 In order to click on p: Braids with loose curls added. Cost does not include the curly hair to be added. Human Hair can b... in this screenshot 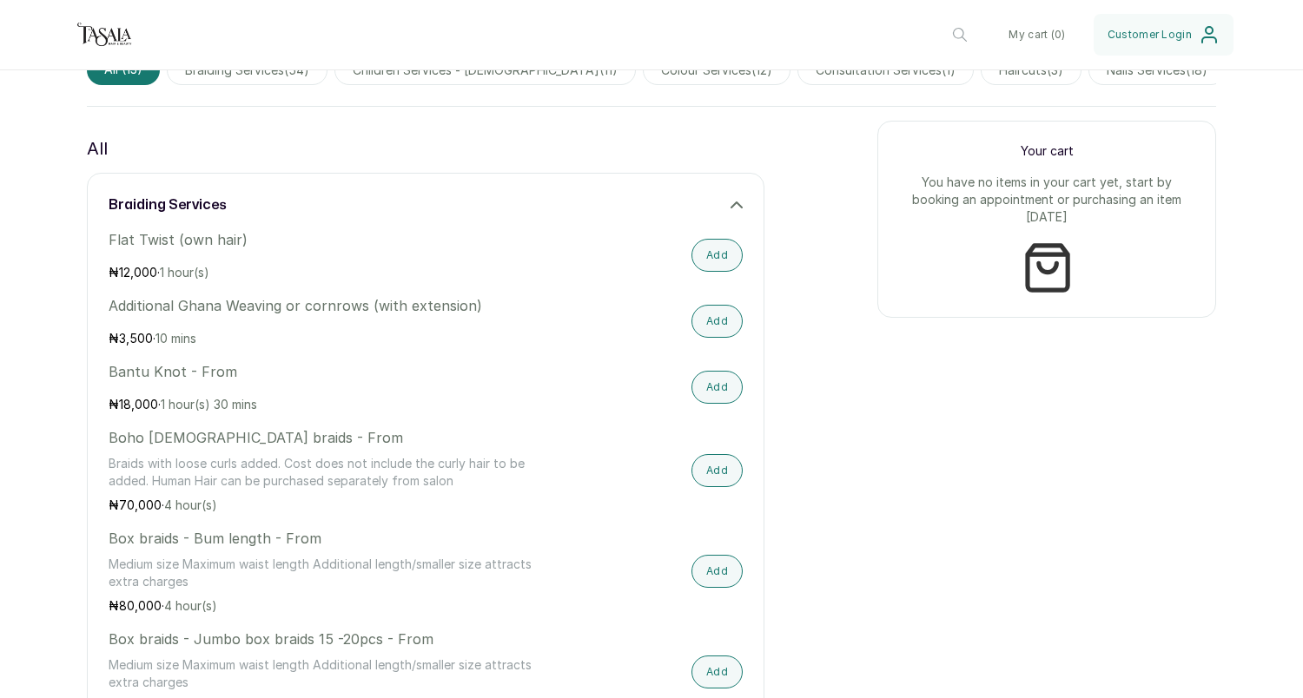, I will do `click(330, 473)`.